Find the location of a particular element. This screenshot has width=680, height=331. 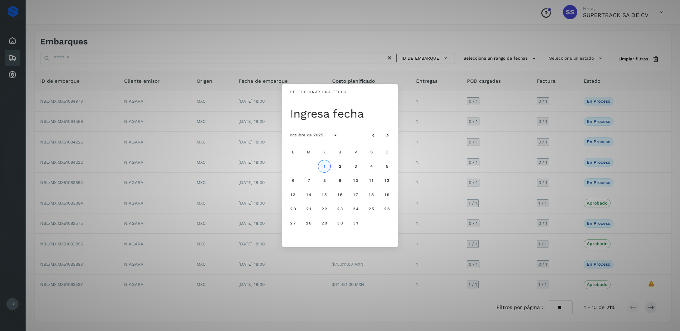

span: 31 is located at coordinates (355, 223).